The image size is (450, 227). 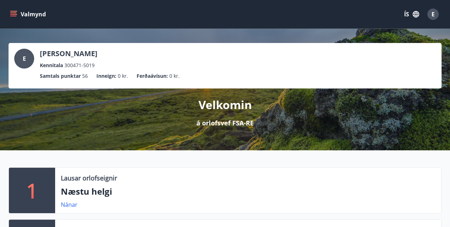 What do you see at coordinates (106, 76) in the screenshot?
I see `p: Inneign :` at bounding box center [106, 76].